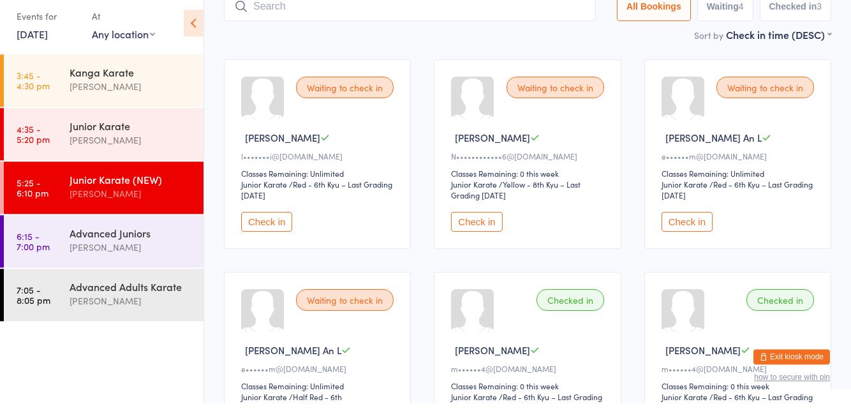 The image size is (851, 411). Describe the element at coordinates (123, 24) in the screenshot. I see `div: At` at that location.